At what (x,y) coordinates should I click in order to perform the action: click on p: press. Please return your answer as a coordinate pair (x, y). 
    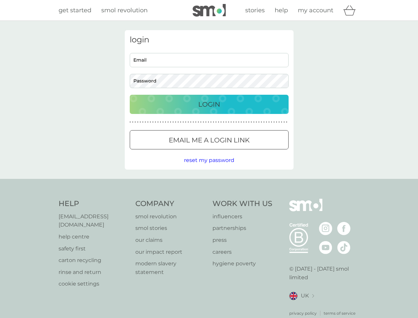
    Looking at the image, I should click on (242, 240).